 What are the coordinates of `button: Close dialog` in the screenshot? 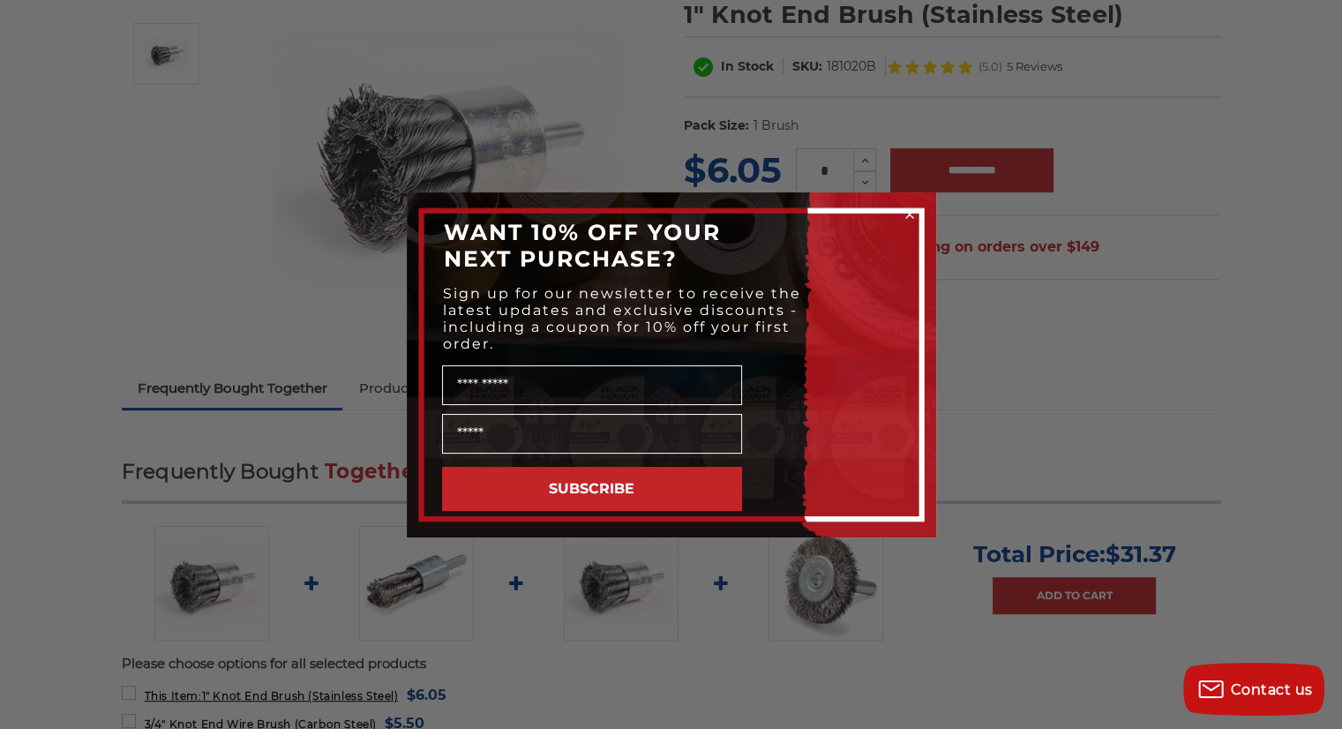 It's located at (909, 214).